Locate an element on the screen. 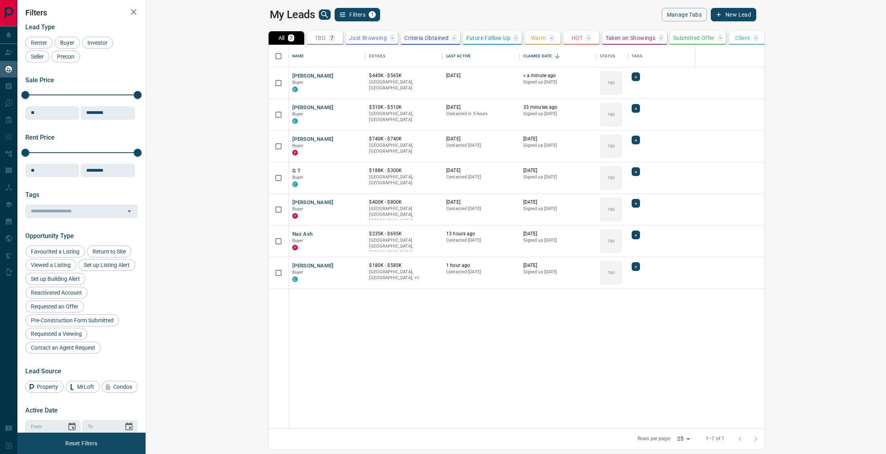 Image resolution: width=886 pixels, height=454 pixels. p: $510K - $510K is located at coordinates (404, 107).